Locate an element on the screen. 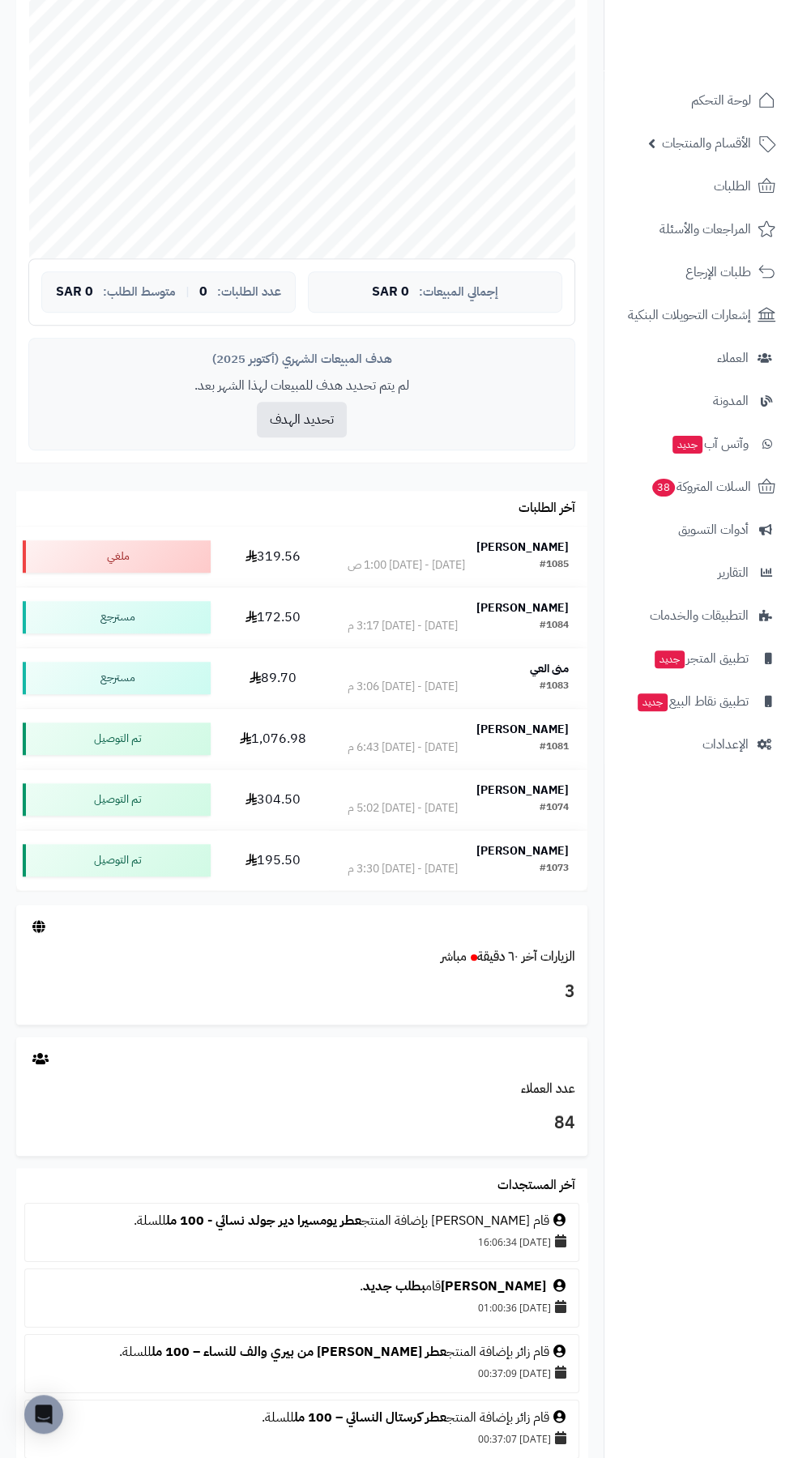 The image size is (794, 1458). span: المراجعات والأسئلة is located at coordinates (705, 229).